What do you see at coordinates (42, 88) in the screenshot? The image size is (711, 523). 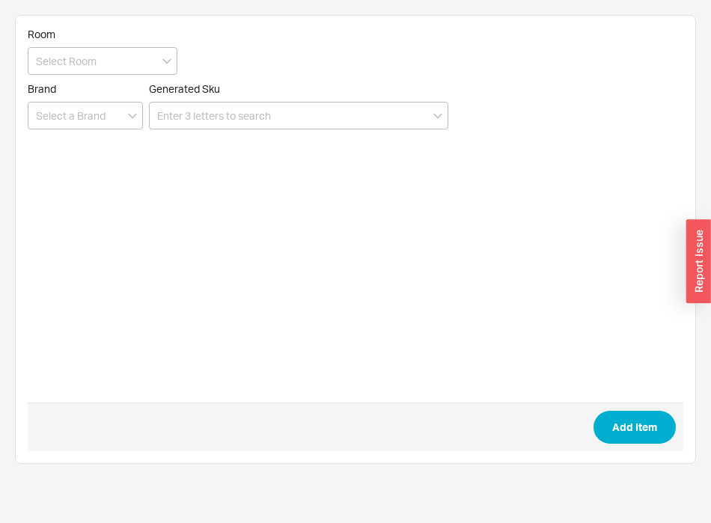 I see `span: Brand` at bounding box center [42, 88].